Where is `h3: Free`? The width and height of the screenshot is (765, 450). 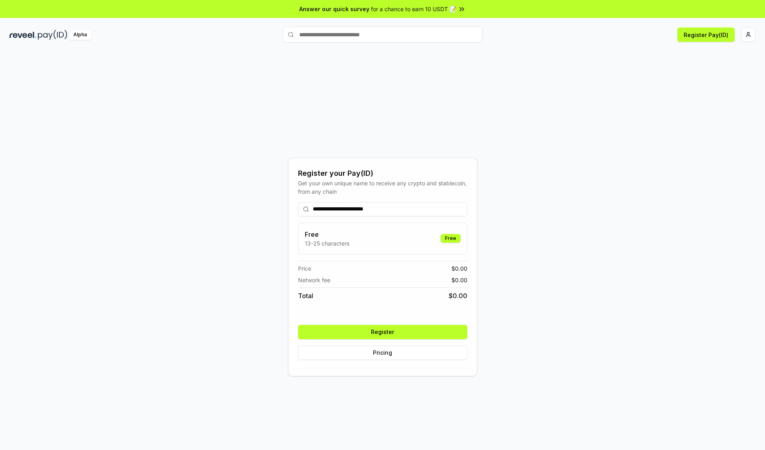 h3: Free is located at coordinates (327, 234).